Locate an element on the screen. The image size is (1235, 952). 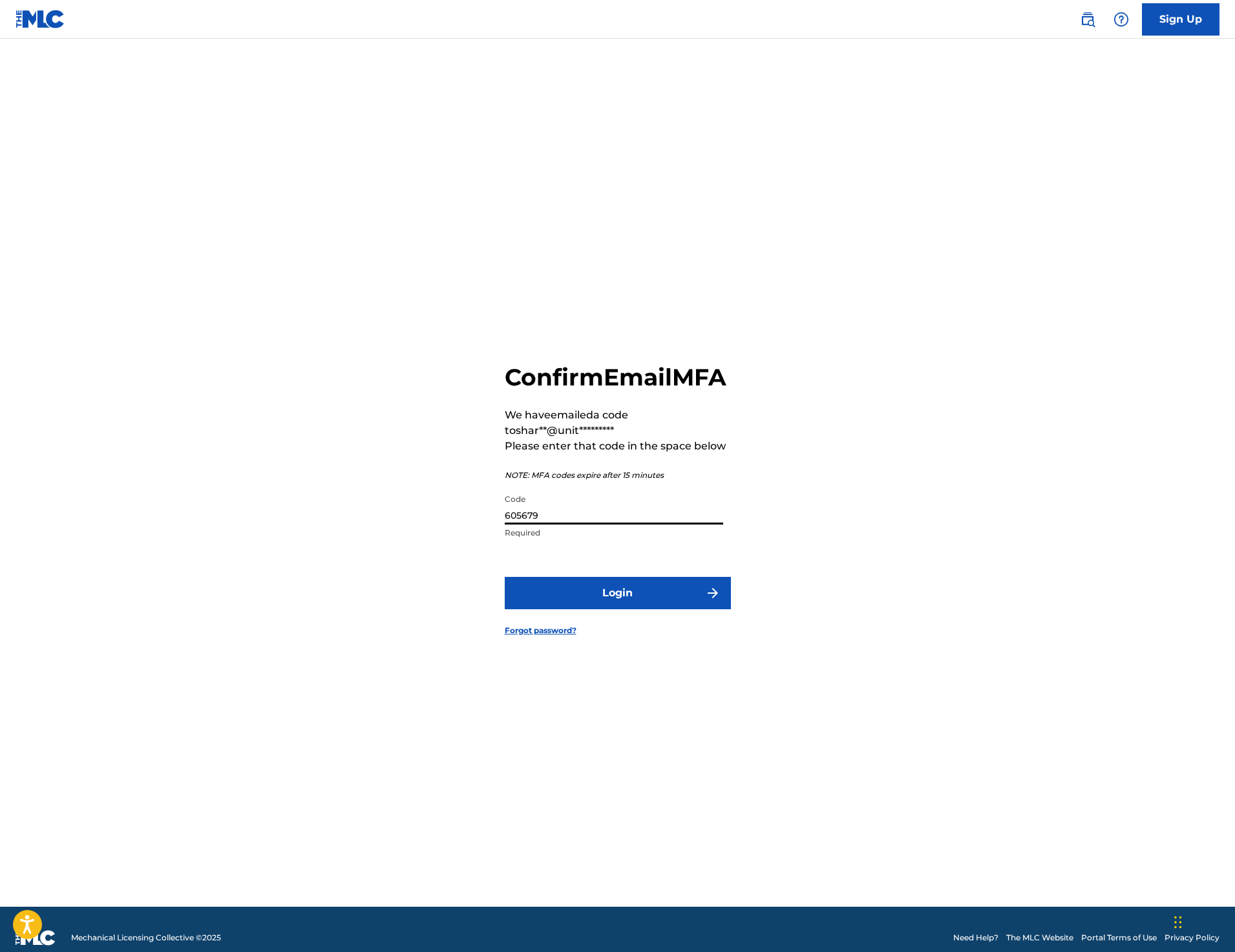
a: Public Search is located at coordinates (1088, 19).